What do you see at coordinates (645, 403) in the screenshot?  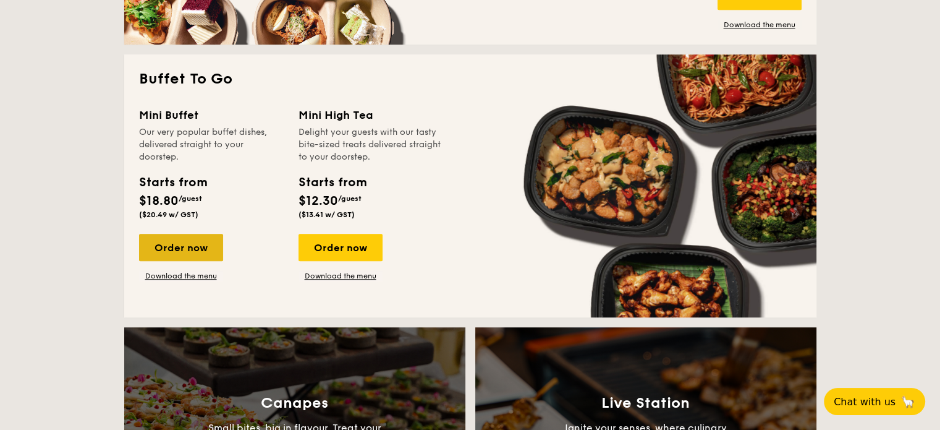 I see `h3: Live Station` at bounding box center [645, 403].